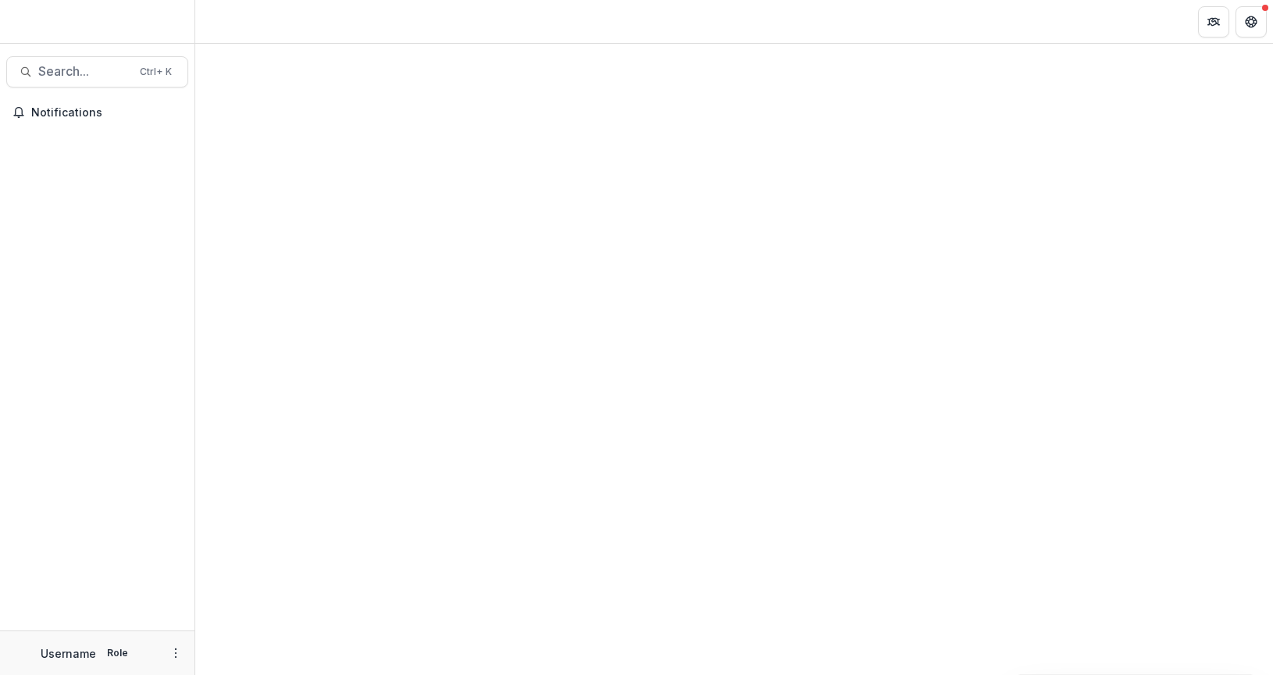 This screenshot has height=675, width=1273. I want to click on p: Username, so click(68, 653).